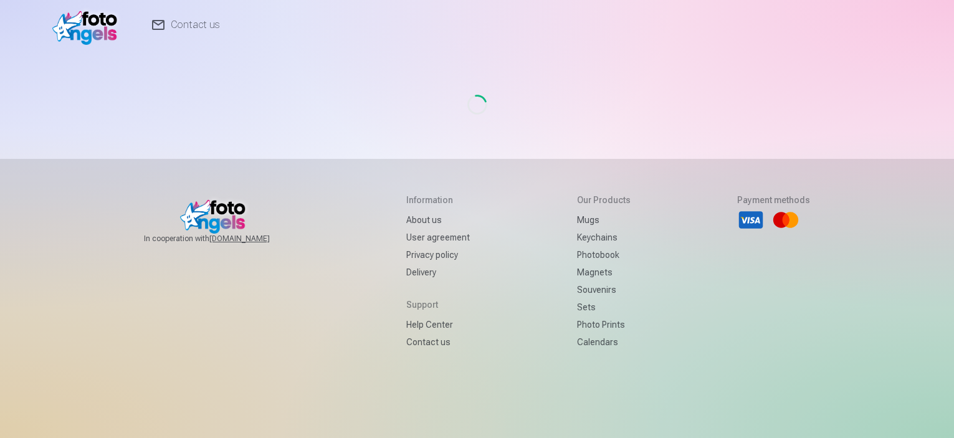  Describe the element at coordinates (604, 220) in the screenshot. I see `a: Mugs` at that location.